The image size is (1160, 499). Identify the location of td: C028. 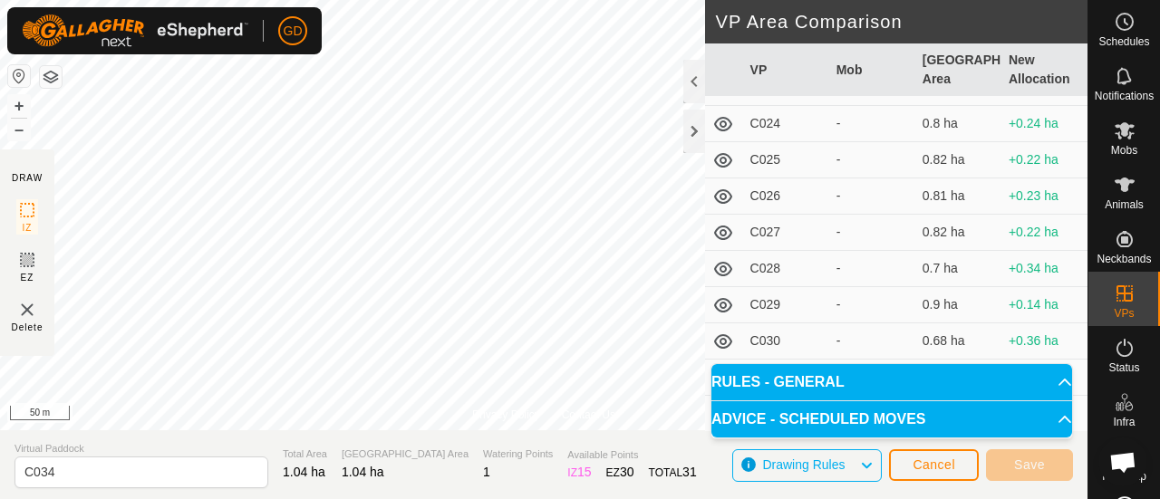
(785, 269).